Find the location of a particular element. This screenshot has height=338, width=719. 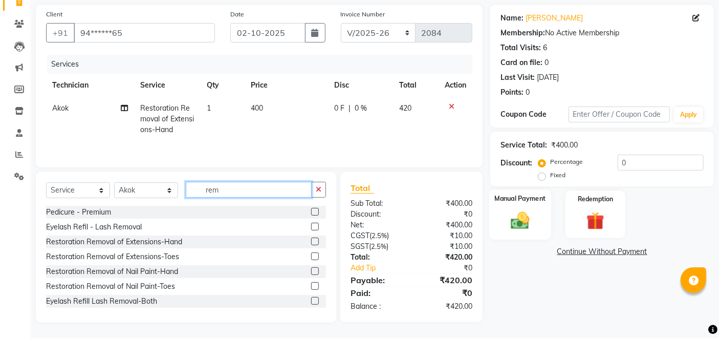

div: Sub Total: is located at coordinates (377, 203).